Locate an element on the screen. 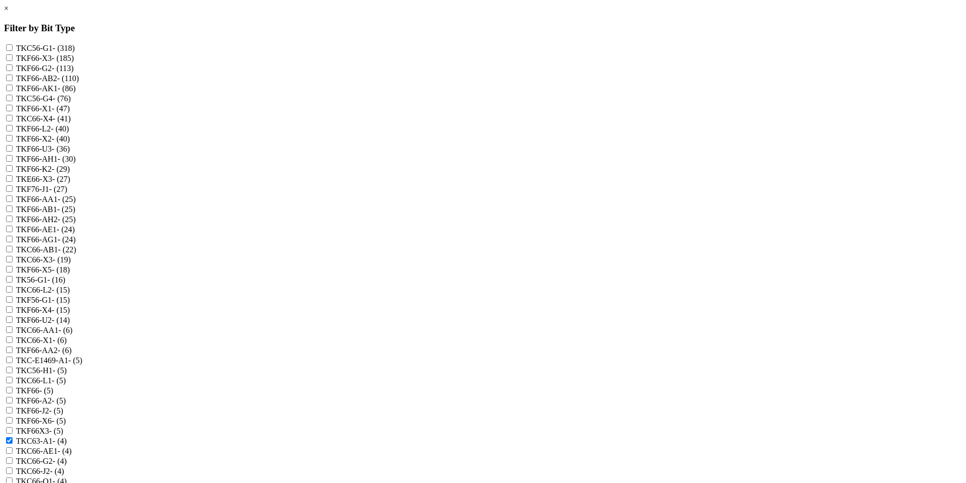 This screenshot has height=483, width=966. span: - (18) is located at coordinates (61, 269).